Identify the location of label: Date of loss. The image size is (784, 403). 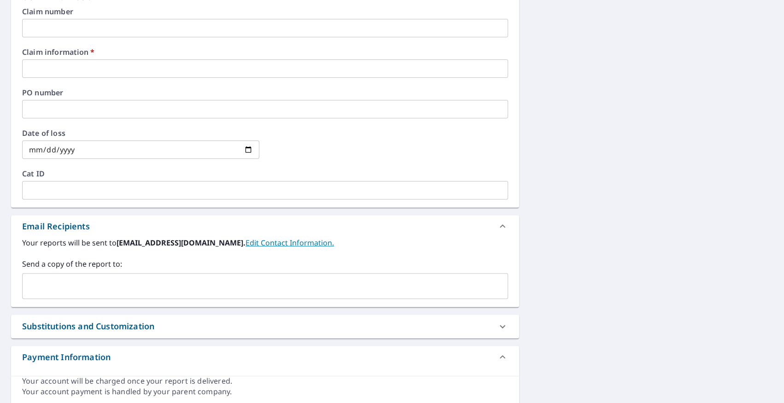
(140, 133).